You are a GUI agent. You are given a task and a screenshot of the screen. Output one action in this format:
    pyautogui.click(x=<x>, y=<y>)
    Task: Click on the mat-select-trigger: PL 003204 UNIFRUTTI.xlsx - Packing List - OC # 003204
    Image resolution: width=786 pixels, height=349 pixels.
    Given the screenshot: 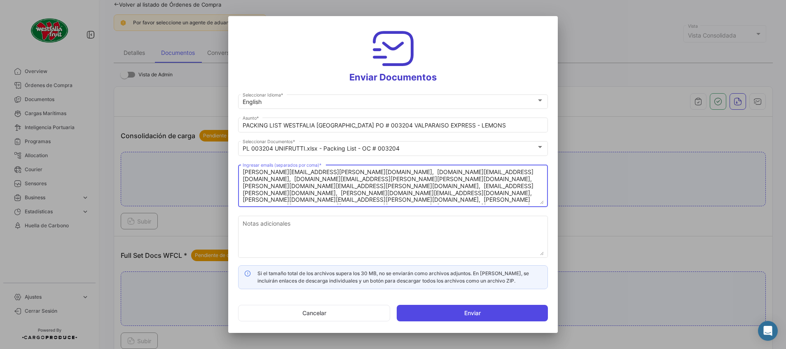 What is the action you would take?
    pyautogui.click(x=321, y=148)
    